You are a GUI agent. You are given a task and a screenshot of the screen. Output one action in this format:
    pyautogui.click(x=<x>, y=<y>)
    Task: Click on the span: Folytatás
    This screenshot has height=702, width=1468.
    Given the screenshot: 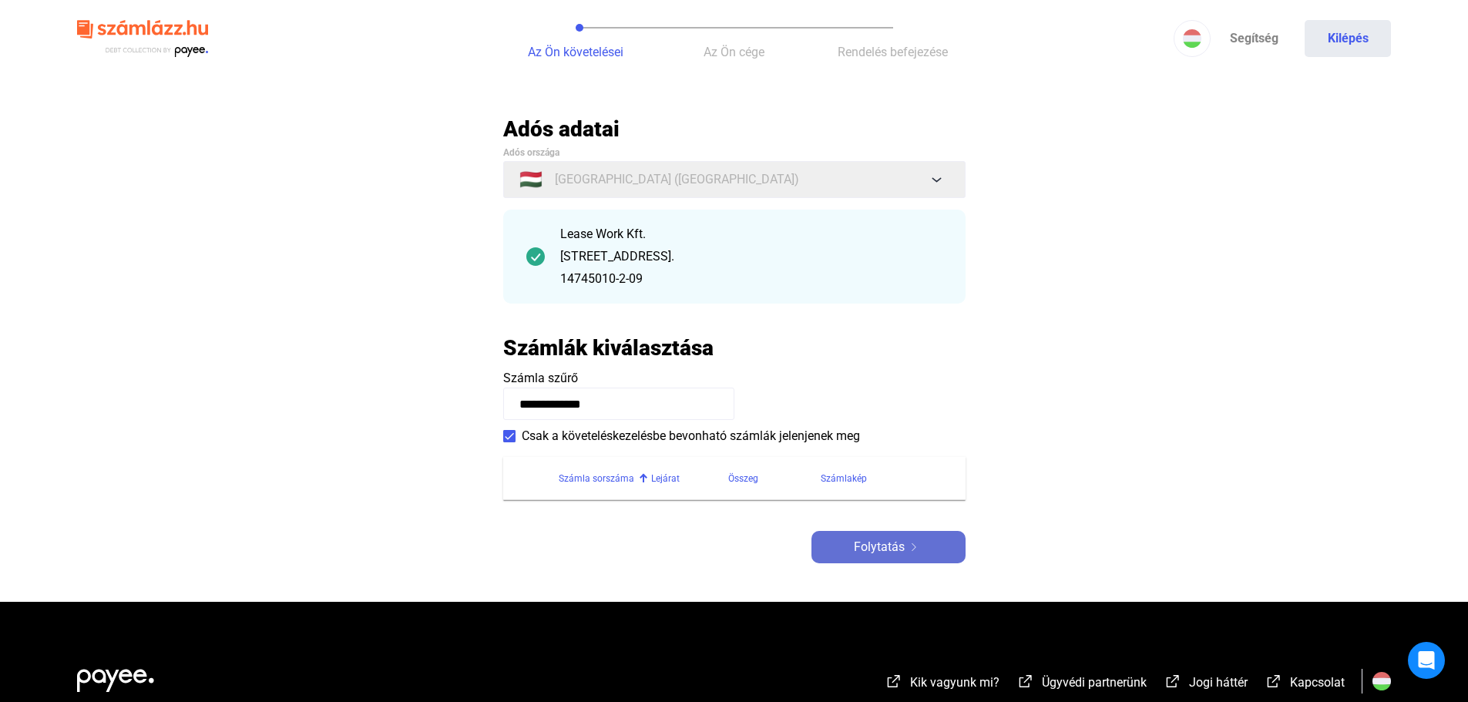 What is the action you would take?
    pyautogui.click(x=880, y=547)
    